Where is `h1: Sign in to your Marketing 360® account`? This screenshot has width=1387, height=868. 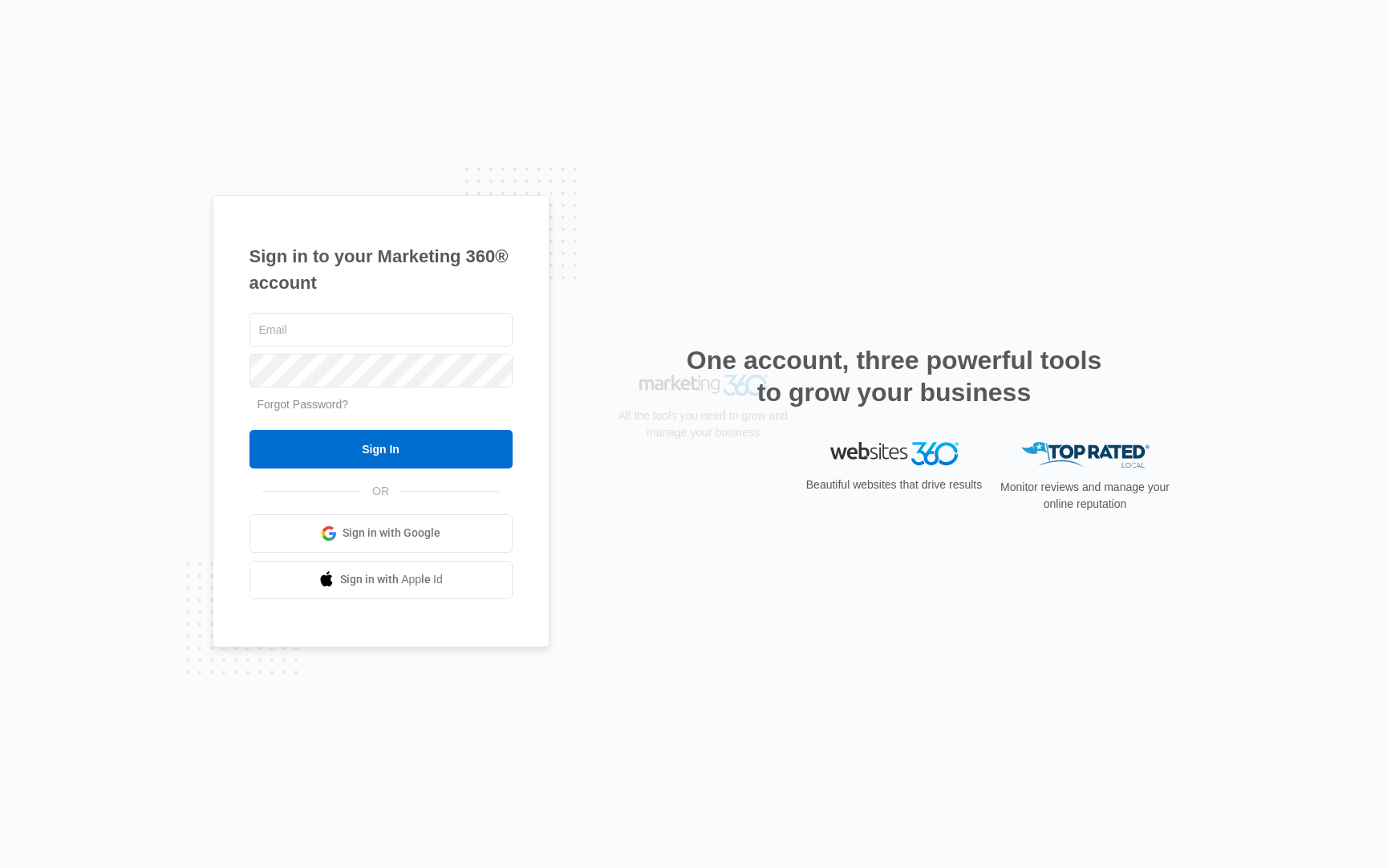 h1: Sign in to your Marketing 360® account is located at coordinates (381, 269).